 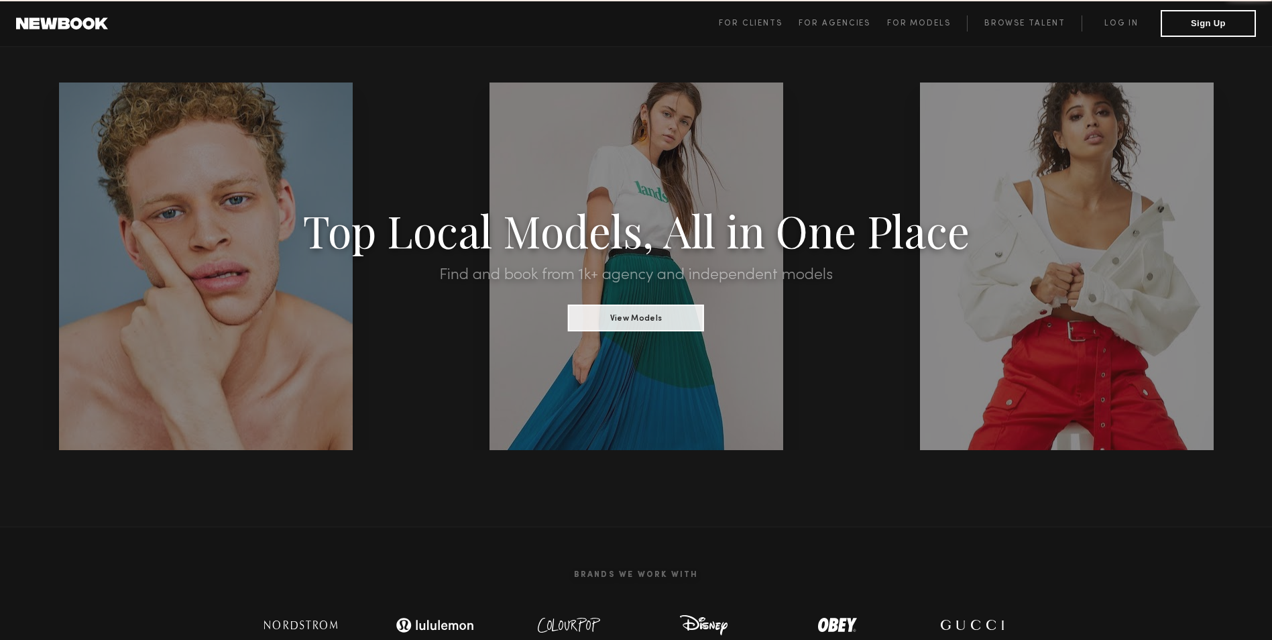 I want to click on a: Browse Talent, so click(x=1024, y=23).